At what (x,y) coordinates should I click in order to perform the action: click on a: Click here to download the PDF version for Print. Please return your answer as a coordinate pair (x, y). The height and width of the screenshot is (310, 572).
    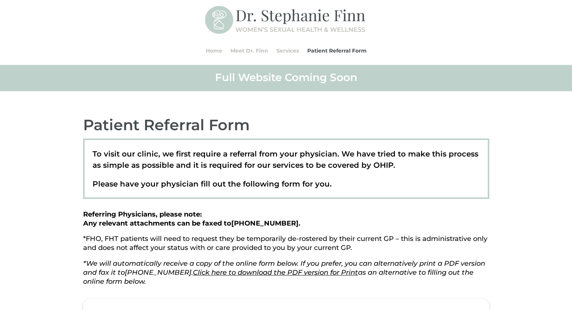
    Looking at the image, I should click on (275, 273).